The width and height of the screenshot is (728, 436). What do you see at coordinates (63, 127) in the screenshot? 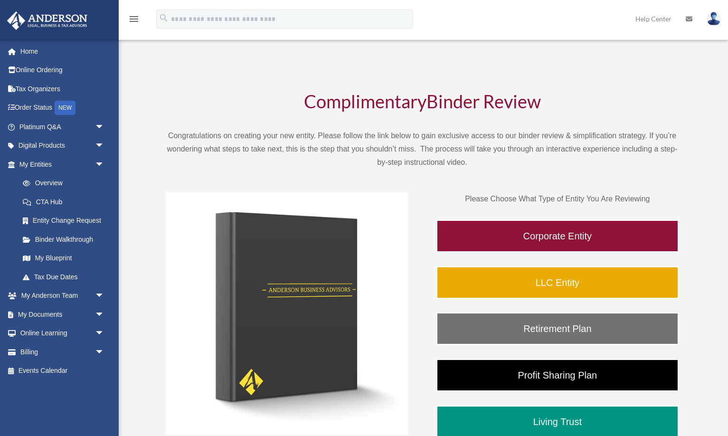
I see `a: Platinum Q&Aarrow_drop_down` at bounding box center [63, 127].